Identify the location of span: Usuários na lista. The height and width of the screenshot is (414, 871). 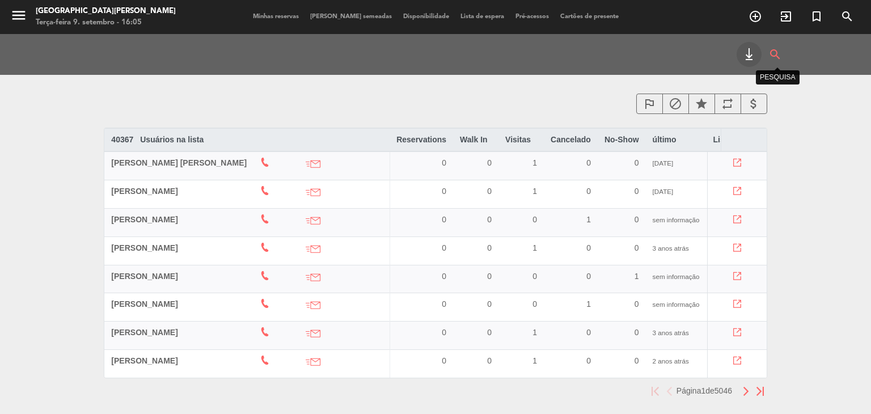
(172, 140).